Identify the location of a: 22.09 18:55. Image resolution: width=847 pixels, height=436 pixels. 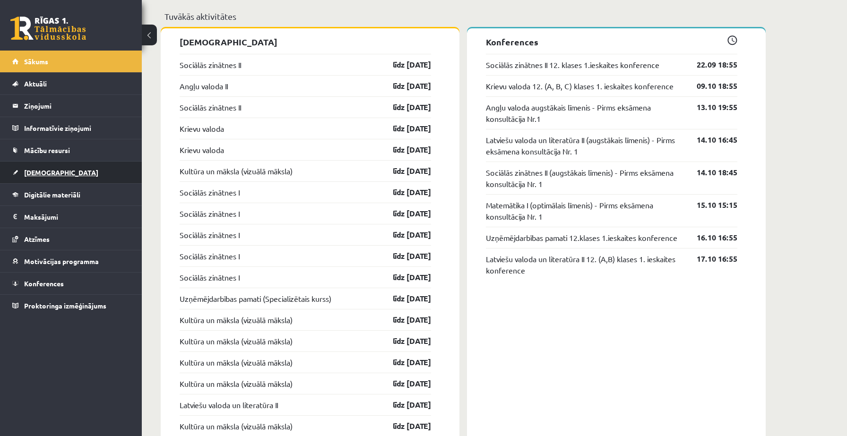
(710, 65).